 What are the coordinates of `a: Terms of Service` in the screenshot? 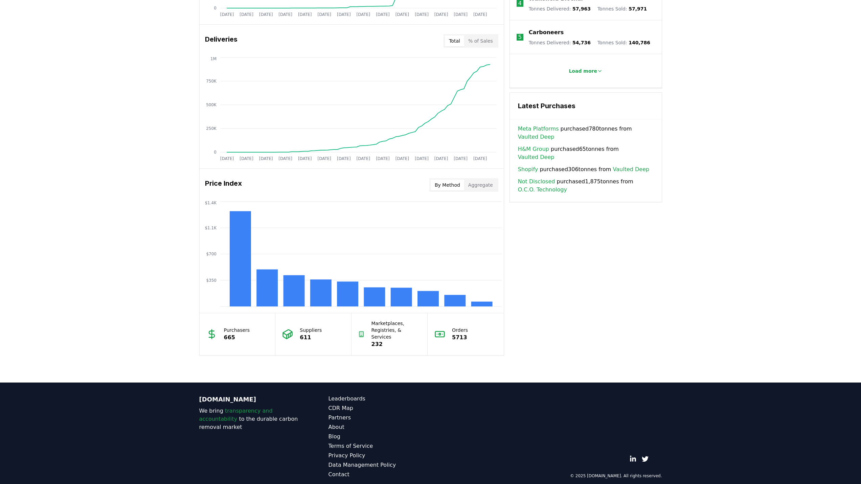 It's located at (380, 446).